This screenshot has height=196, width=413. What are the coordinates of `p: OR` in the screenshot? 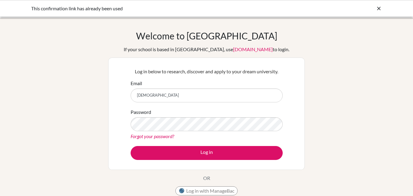 It's located at (207, 178).